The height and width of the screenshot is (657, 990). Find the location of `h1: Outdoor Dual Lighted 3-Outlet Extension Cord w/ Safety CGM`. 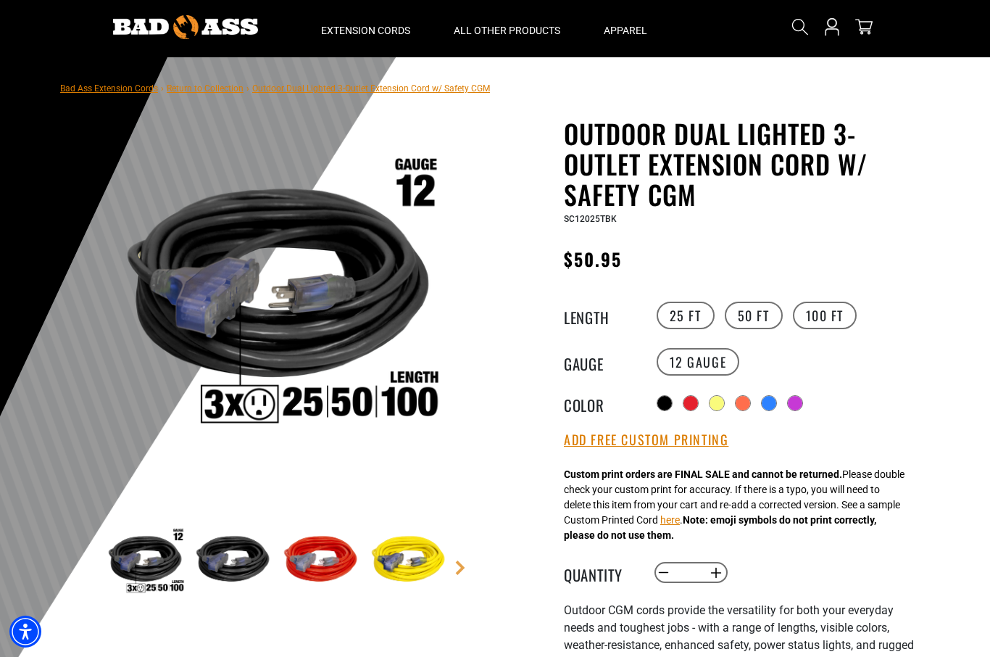

h1: Outdoor Dual Lighted 3-Outlet Extension Cord w/ Safety CGM is located at coordinates (742, 164).